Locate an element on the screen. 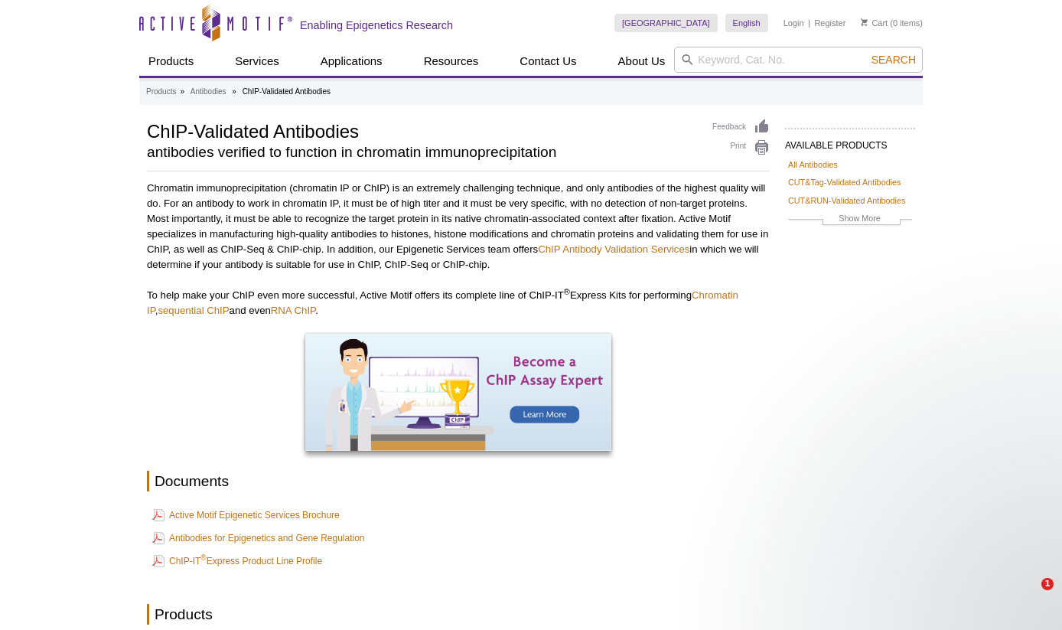 The width and height of the screenshot is (1062, 630). a: ChIP-IT®Express Product Line Profile is located at coordinates (237, 561).